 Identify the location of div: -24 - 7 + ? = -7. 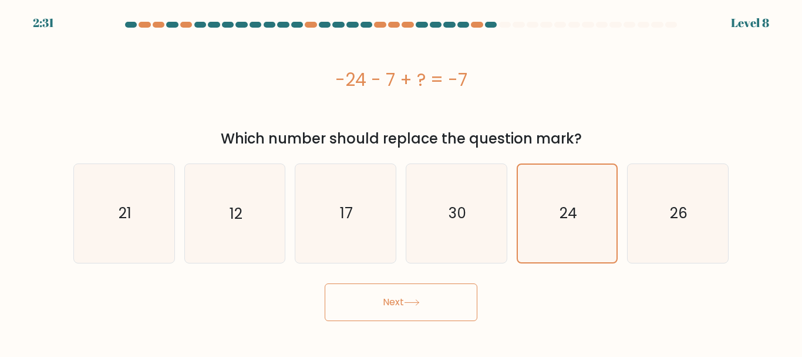
(401, 79).